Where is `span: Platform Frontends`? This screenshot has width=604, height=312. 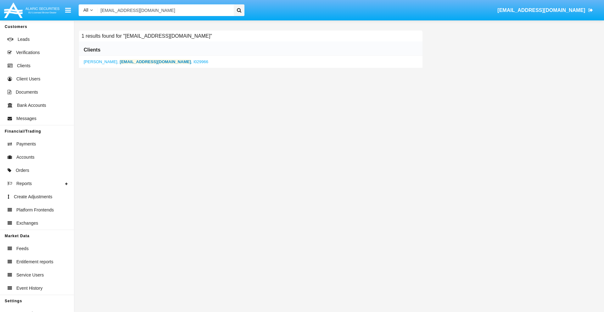 span: Platform Frontends is located at coordinates (35, 210).